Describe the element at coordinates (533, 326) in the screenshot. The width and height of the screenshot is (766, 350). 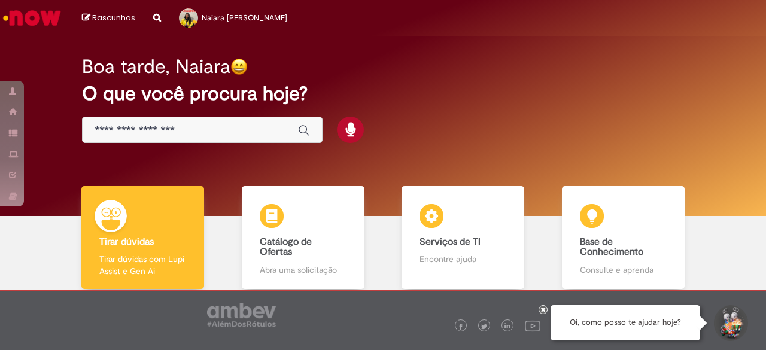
I see `img: logo_footer_youtube.png` at that location.